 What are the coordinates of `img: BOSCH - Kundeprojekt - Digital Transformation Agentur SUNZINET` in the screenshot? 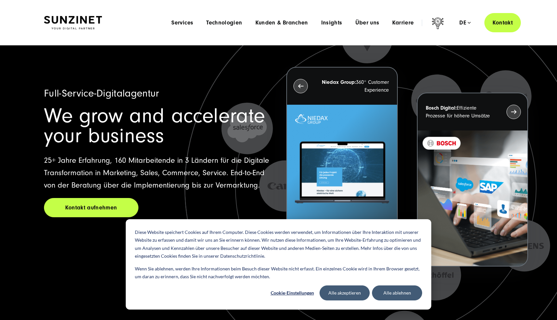 It's located at (472, 198).